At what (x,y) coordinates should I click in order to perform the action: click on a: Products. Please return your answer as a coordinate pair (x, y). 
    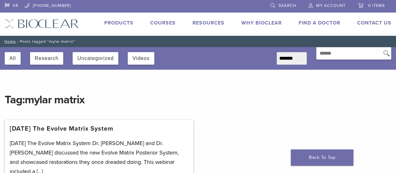
    Looking at the image, I should click on (119, 23).